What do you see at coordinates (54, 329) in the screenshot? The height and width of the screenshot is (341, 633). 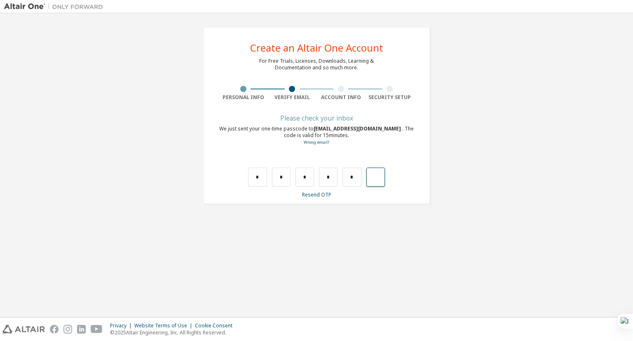 I see `img: facebook.svg` at bounding box center [54, 329].